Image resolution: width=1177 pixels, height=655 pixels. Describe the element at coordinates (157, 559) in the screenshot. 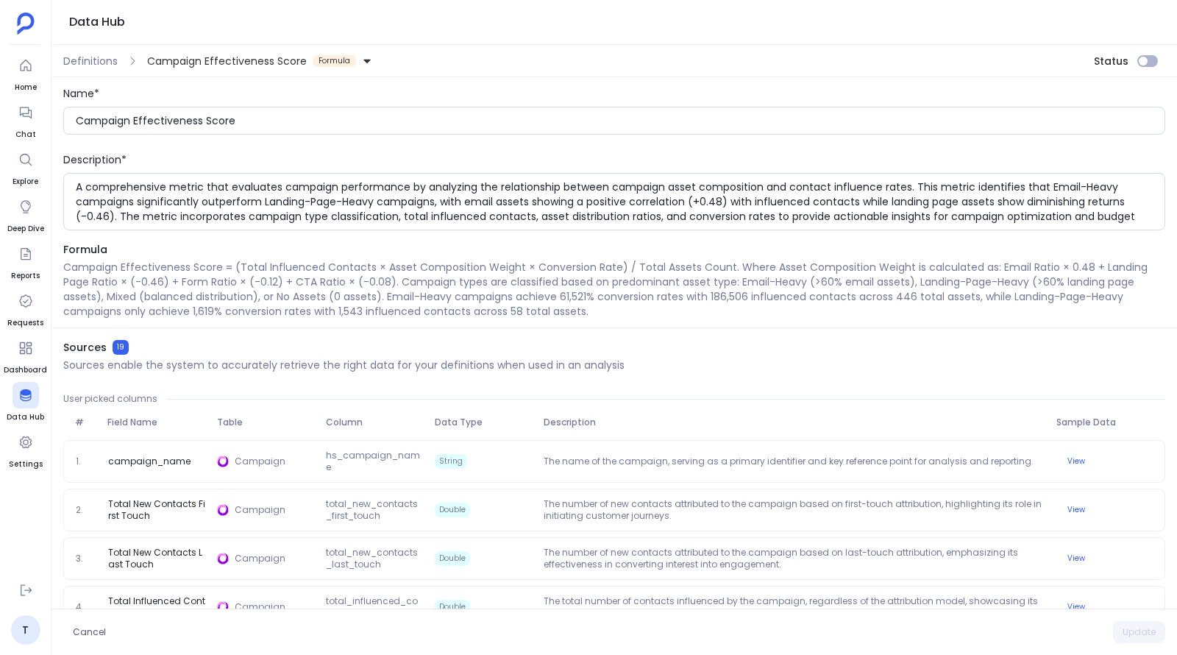

I see `span: Total New Contacts Last Touch` at that location.